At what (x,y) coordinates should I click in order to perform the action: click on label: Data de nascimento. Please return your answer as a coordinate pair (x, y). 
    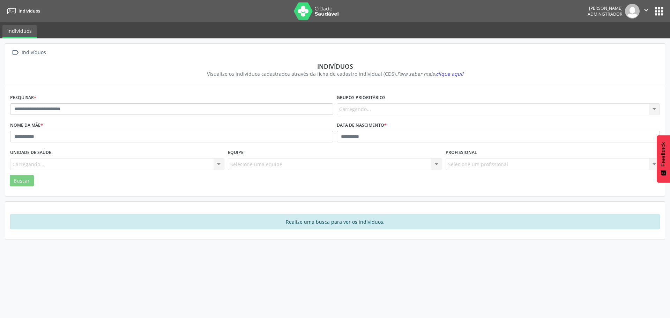
    Looking at the image, I should click on (361, 125).